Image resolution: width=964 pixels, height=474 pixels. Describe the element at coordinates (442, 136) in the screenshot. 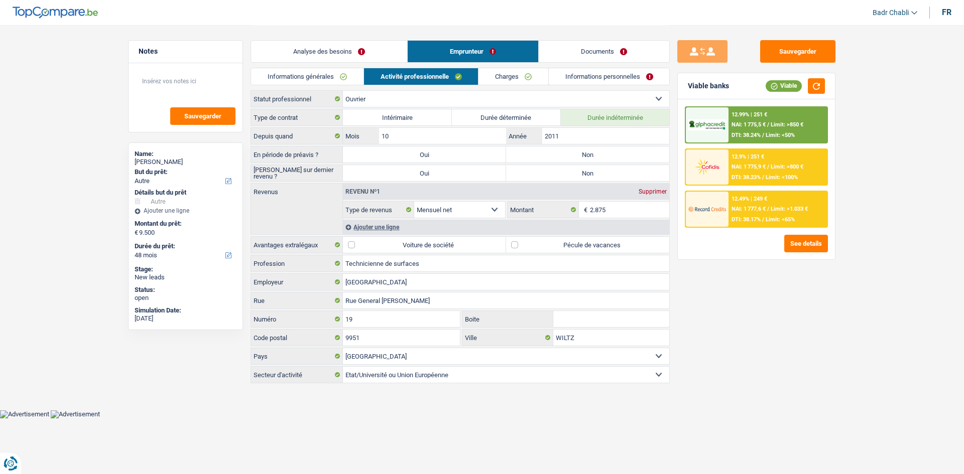

I see `input: MM` at that location.